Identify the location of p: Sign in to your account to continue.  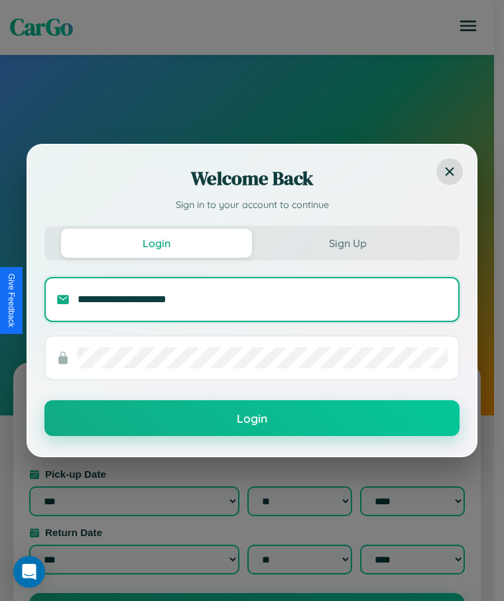
(252, 206).